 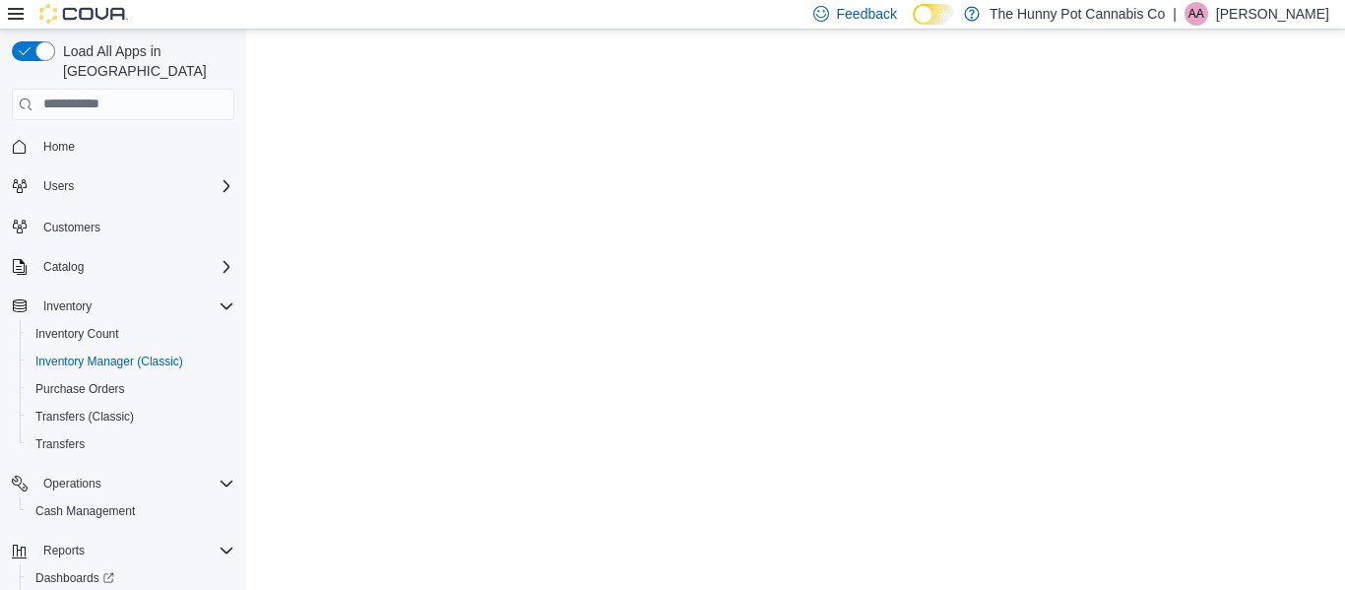 I want to click on p: The Hunny Pot Cannabis Co, so click(x=1077, y=14).